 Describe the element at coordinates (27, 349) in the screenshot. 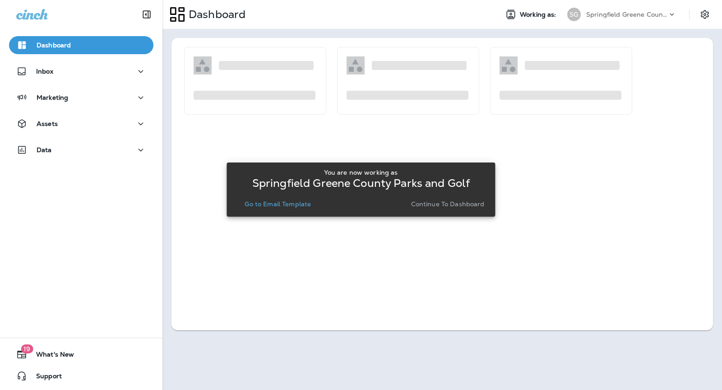

I see `span: 19` at that location.